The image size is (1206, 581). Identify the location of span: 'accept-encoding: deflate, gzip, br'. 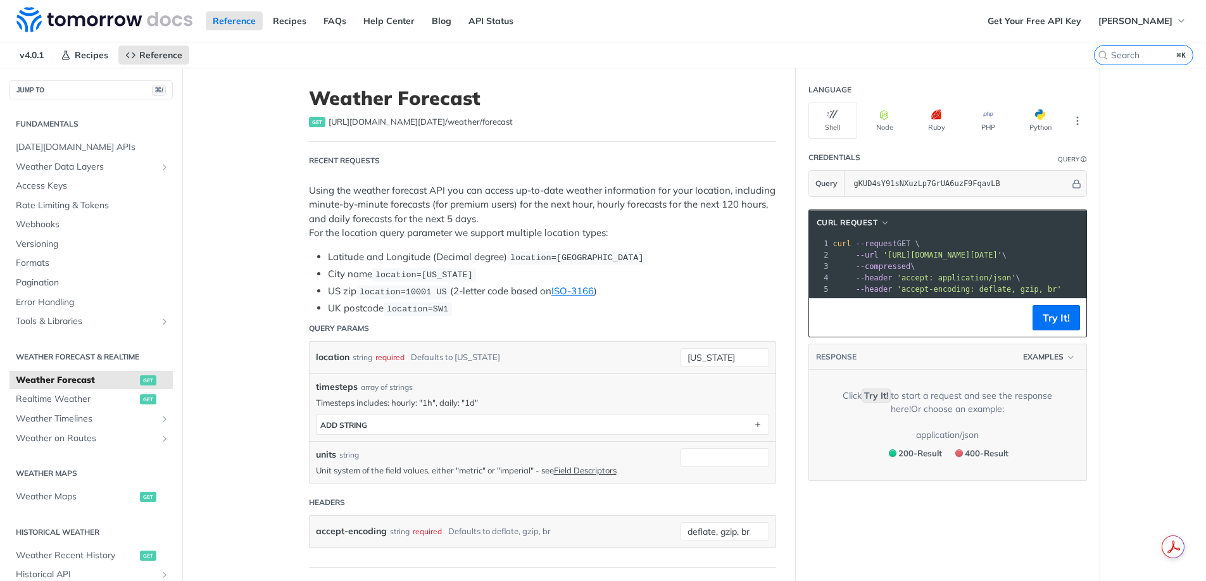
(979, 289).